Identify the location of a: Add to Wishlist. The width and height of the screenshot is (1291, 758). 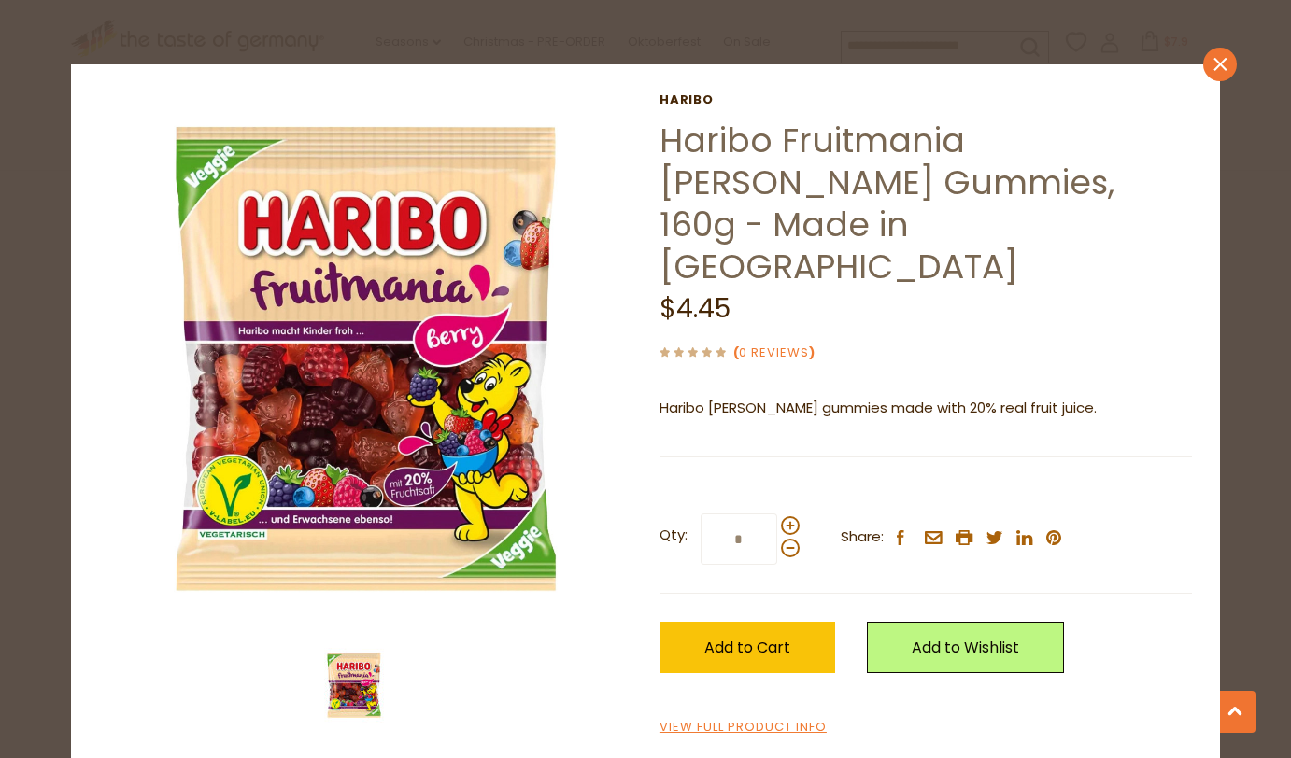
(965, 647).